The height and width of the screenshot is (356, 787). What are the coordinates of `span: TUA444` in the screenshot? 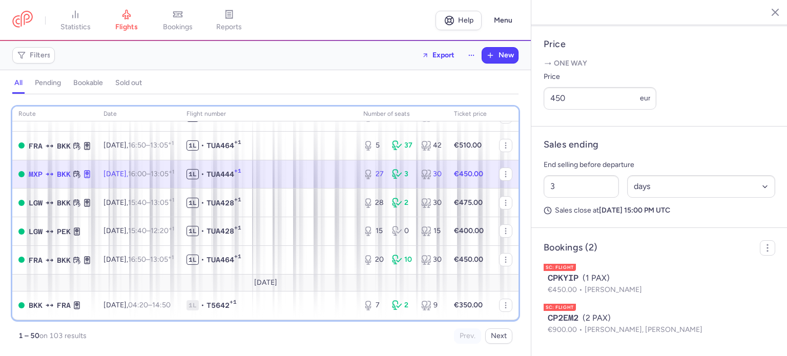 It's located at (220, 174).